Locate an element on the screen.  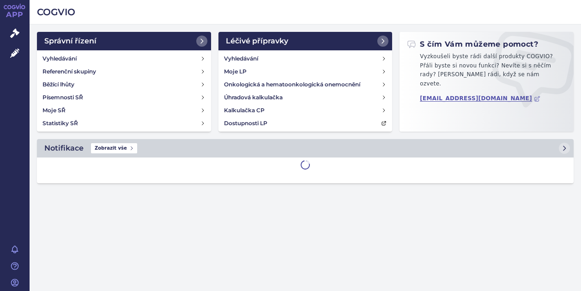
a: Statistiky SŘ is located at coordinates (124, 123).